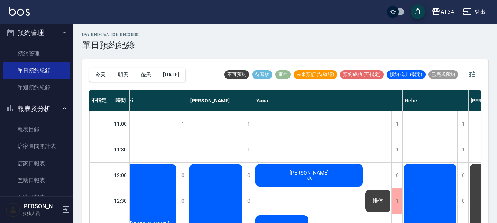 This screenshot has width=497, height=223. Describe the element at coordinates (37, 180) in the screenshot. I see `a: 互助日報表` at that location.